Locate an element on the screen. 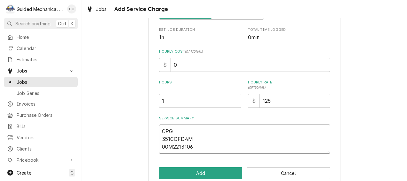 The image size is (407, 181). span: C is located at coordinates (72, 172).